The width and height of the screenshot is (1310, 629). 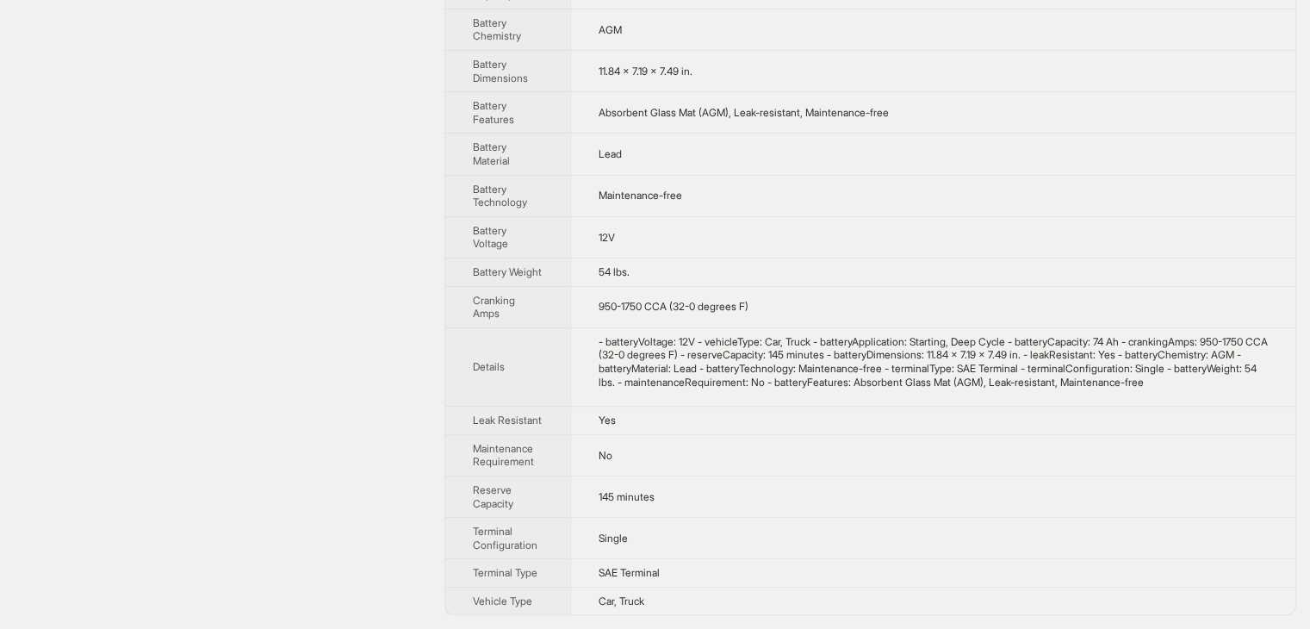 I want to click on span: Battery Weight, so click(x=507, y=271).